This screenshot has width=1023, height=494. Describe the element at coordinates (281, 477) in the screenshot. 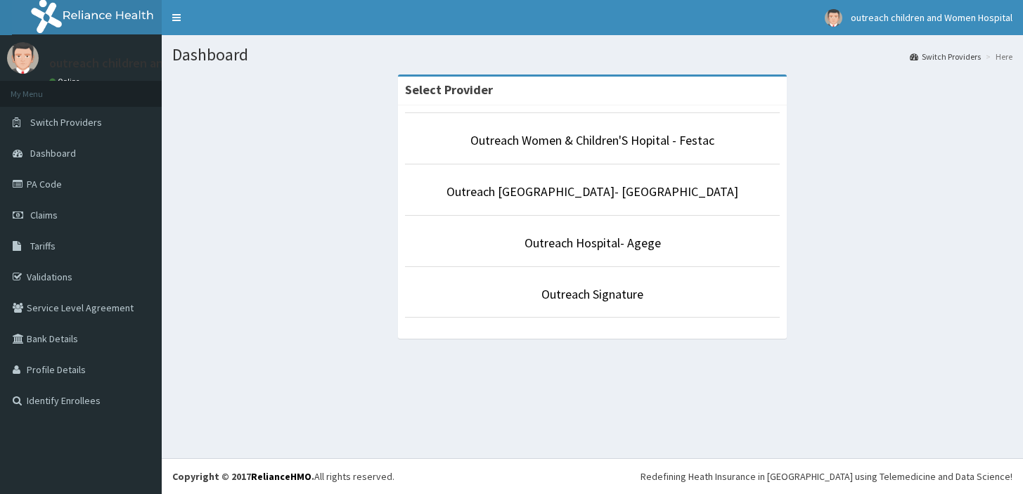

I see `a: RelianceHMO` at that location.